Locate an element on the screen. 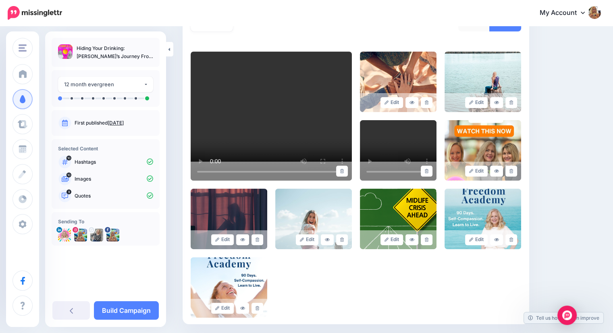 This screenshot has width=613, height=333. a: Tell us how we can improve is located at coordinates (563, 317).